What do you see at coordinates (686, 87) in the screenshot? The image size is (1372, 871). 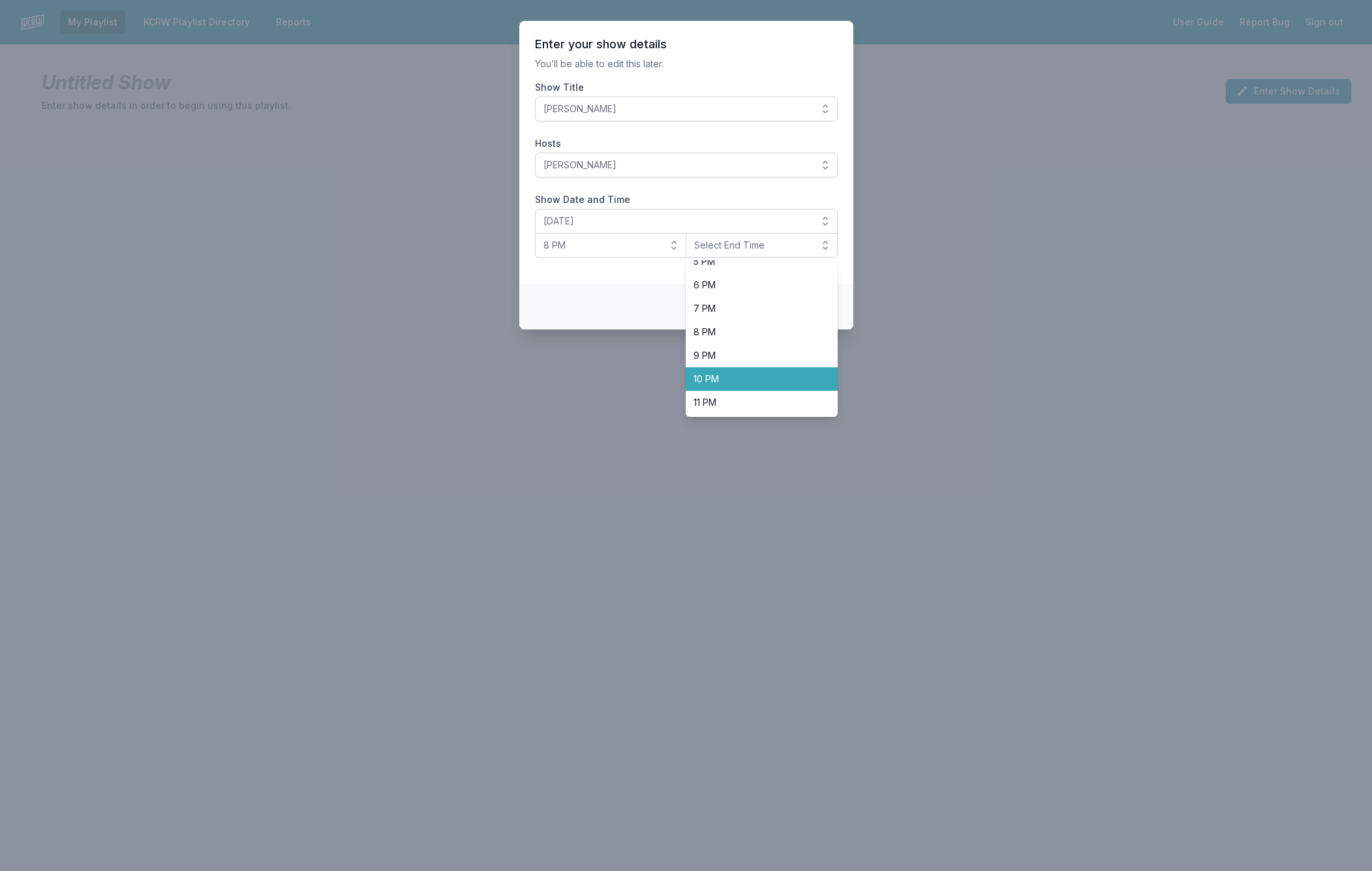 I see `label: Show Title` at bounding box center [686, 87].